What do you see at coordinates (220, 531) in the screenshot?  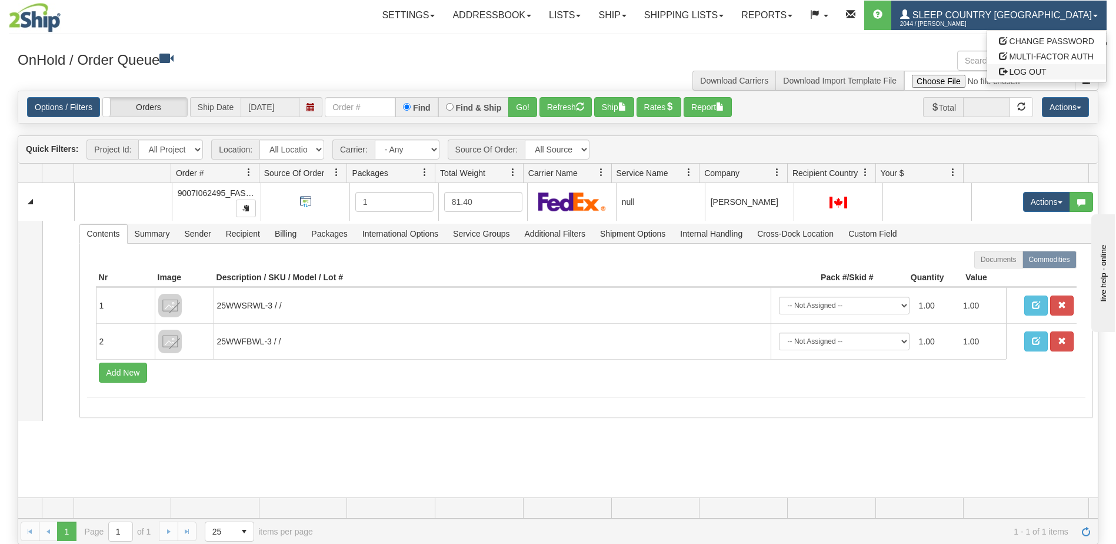 I see `span: 25` at bounding box center [220, 531].